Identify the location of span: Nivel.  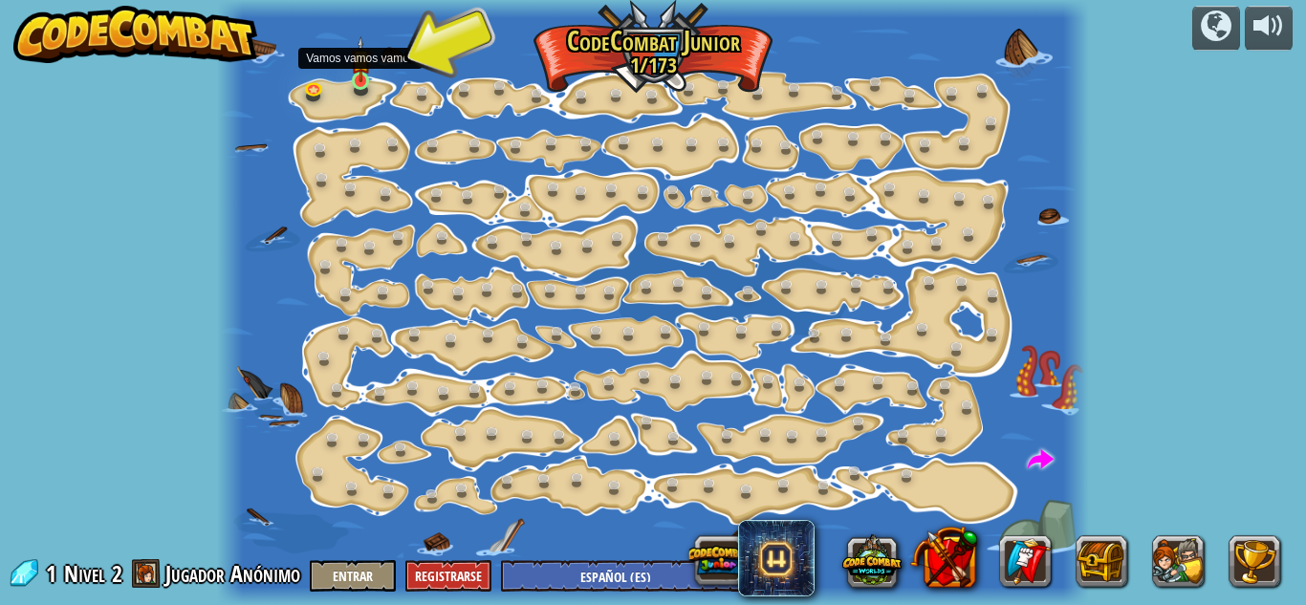
(84, 574).